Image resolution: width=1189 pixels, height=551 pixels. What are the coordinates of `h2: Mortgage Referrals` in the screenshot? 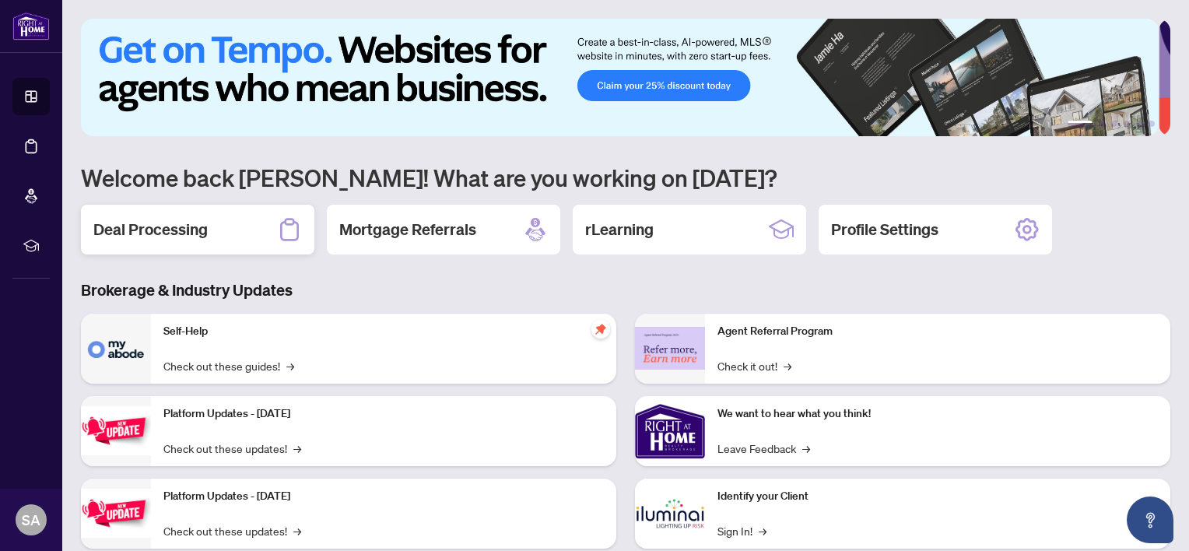 It's located at (408, 230).